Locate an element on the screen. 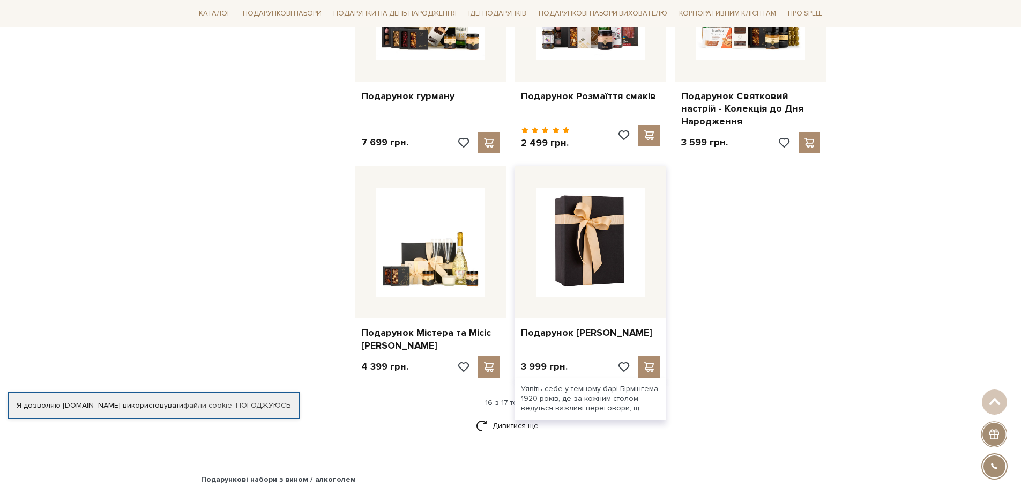 The height and width of the screenshot is (493, 1021). a: Подарункові набори is located at coordinates (282, 13).